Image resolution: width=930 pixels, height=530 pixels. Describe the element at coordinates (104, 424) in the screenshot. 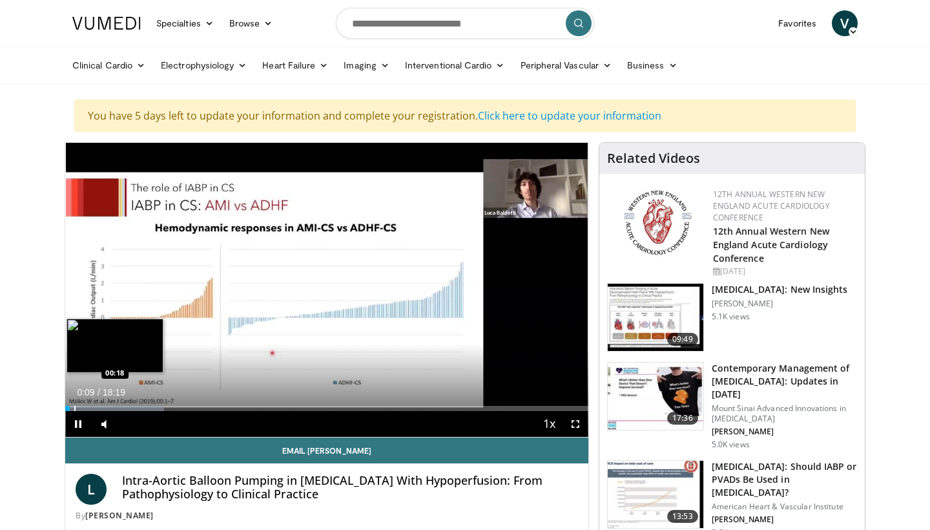

I see `button: Mute` at that location.